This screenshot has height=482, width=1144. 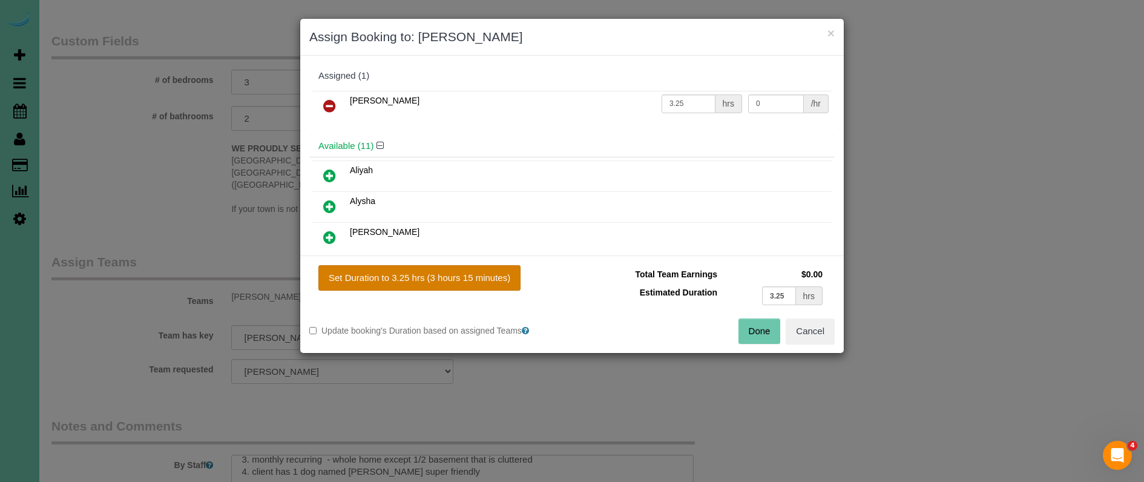 I want to click on h4: Available (11), so click(x=572, y=146).